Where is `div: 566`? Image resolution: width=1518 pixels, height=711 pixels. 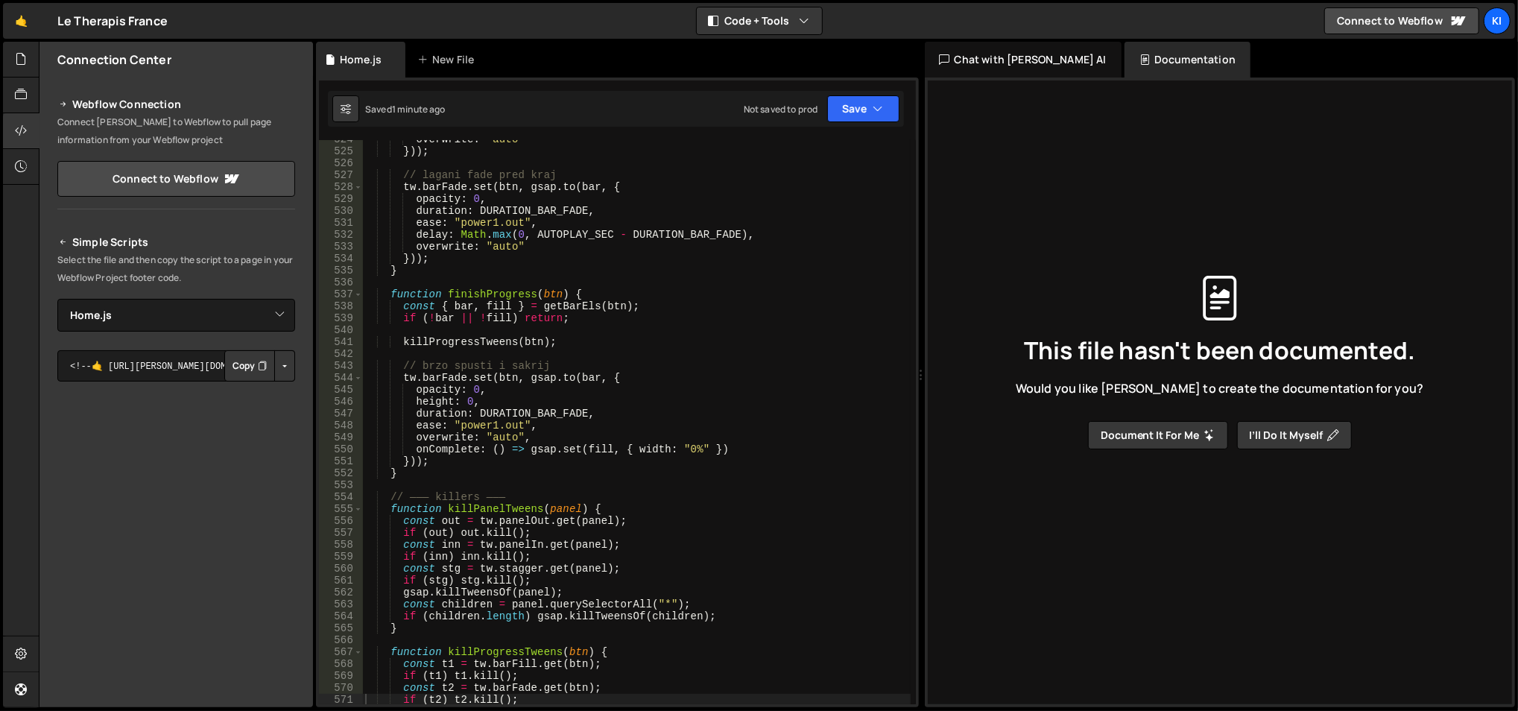 div: 566 is located at coordinates (341, 640).